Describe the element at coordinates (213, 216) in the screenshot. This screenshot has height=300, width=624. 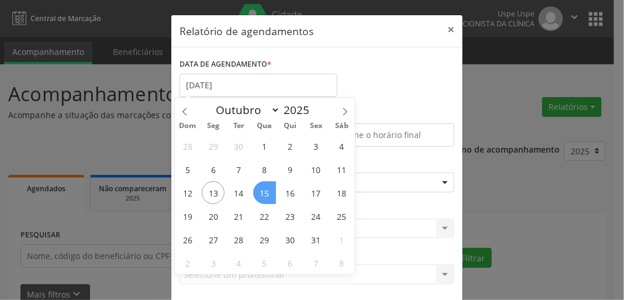
I see `span: Outubro 20, 2025` at that location.